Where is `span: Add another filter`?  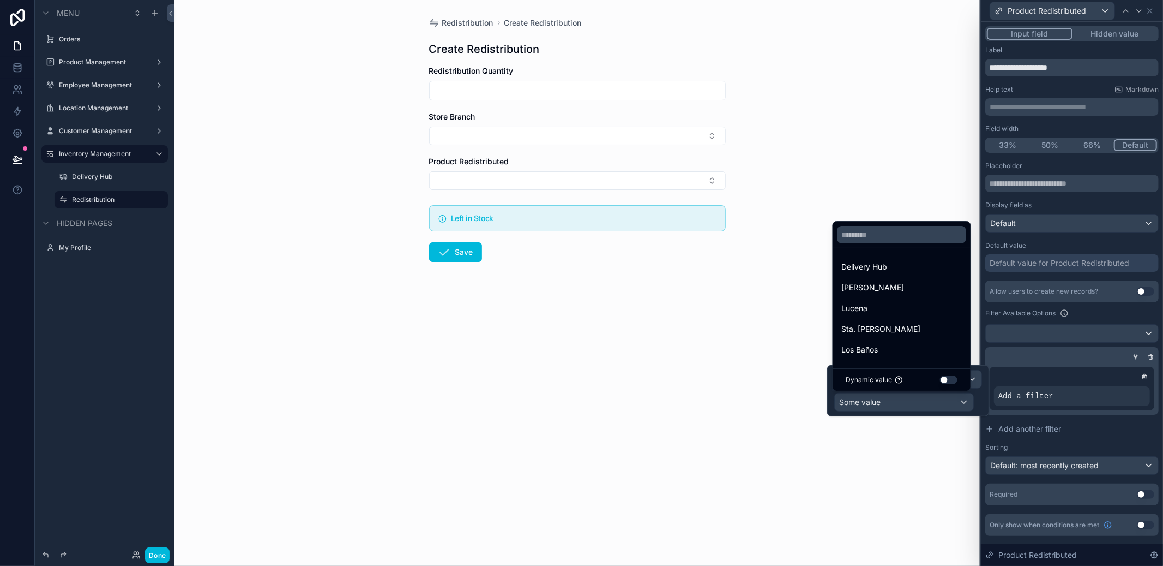
span: Add another filter is located at coordinates (1030, 429).